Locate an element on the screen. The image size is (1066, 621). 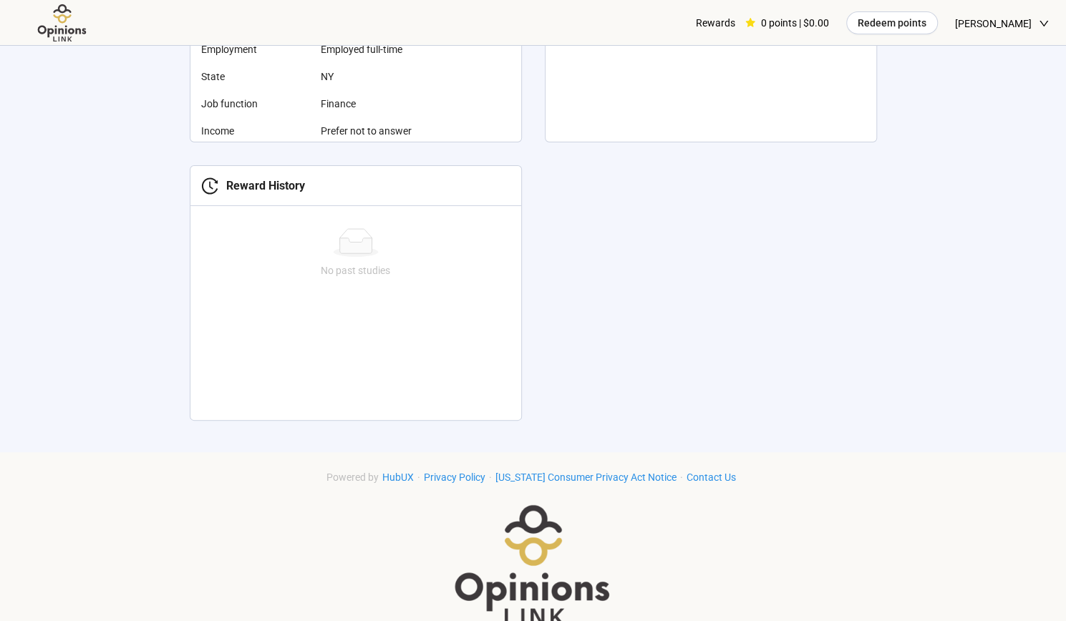
span: Redeem points is located at coordinates (892, 23).